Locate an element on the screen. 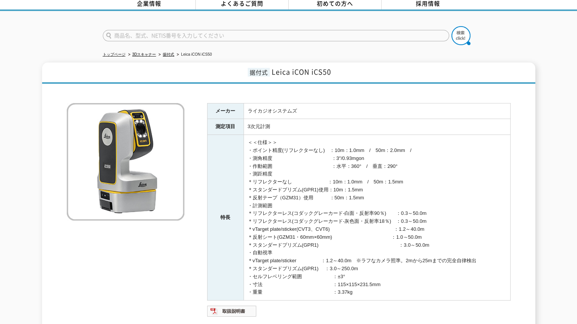 The image size is (577, 324). span: 据付式 is located at coordinates (259, 72).